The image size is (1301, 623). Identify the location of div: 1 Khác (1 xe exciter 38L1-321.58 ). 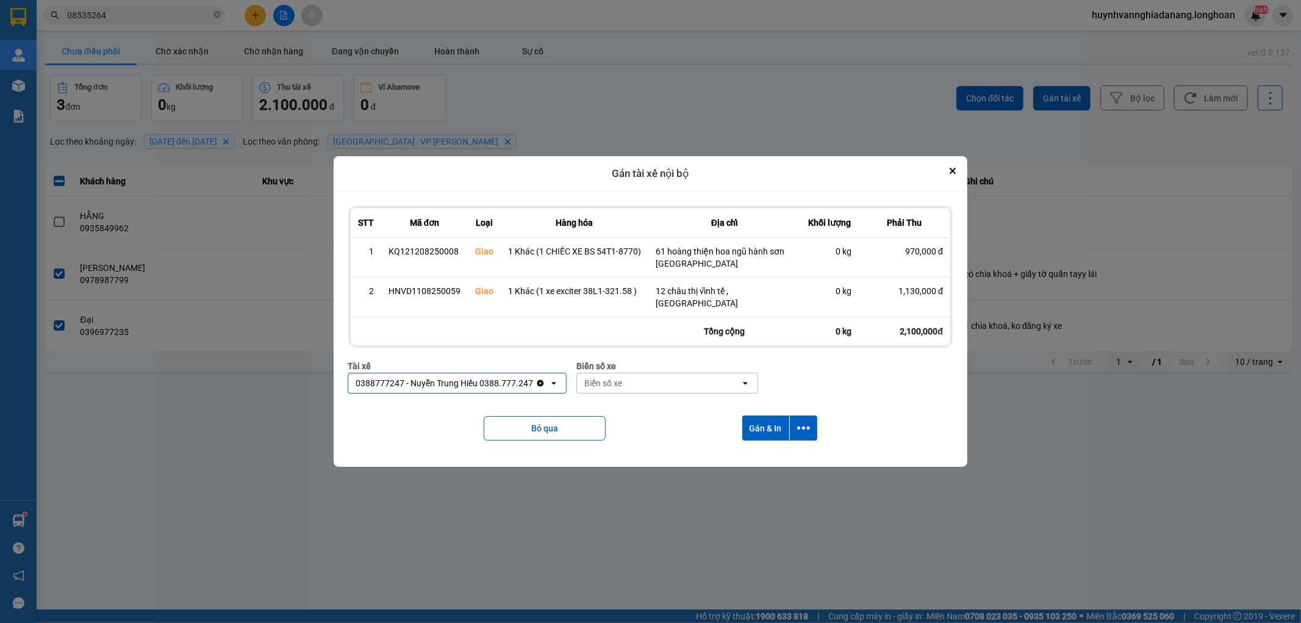
(575, 291).